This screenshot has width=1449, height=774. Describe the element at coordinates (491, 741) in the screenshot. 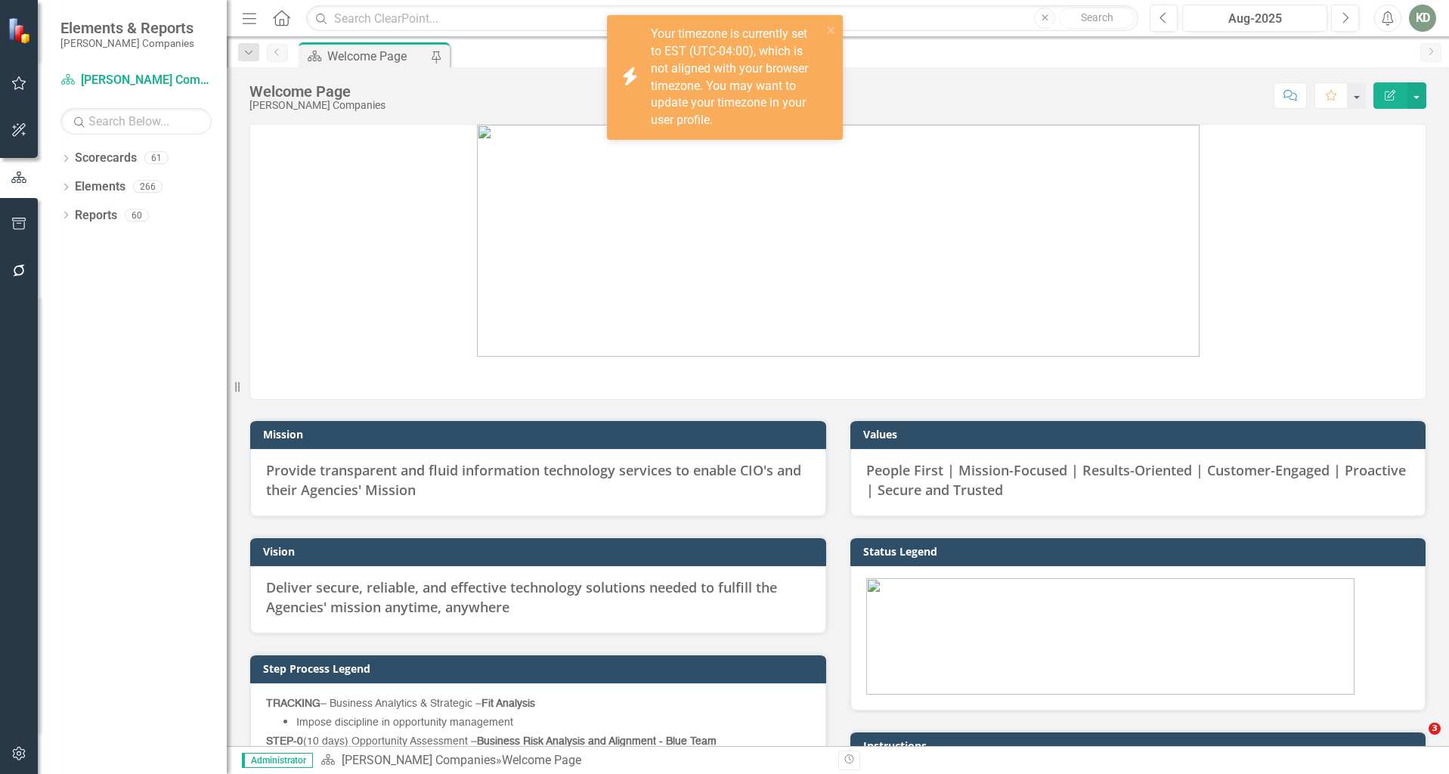

I see `span: (10 days) Opportunity Assessment –` at that location.